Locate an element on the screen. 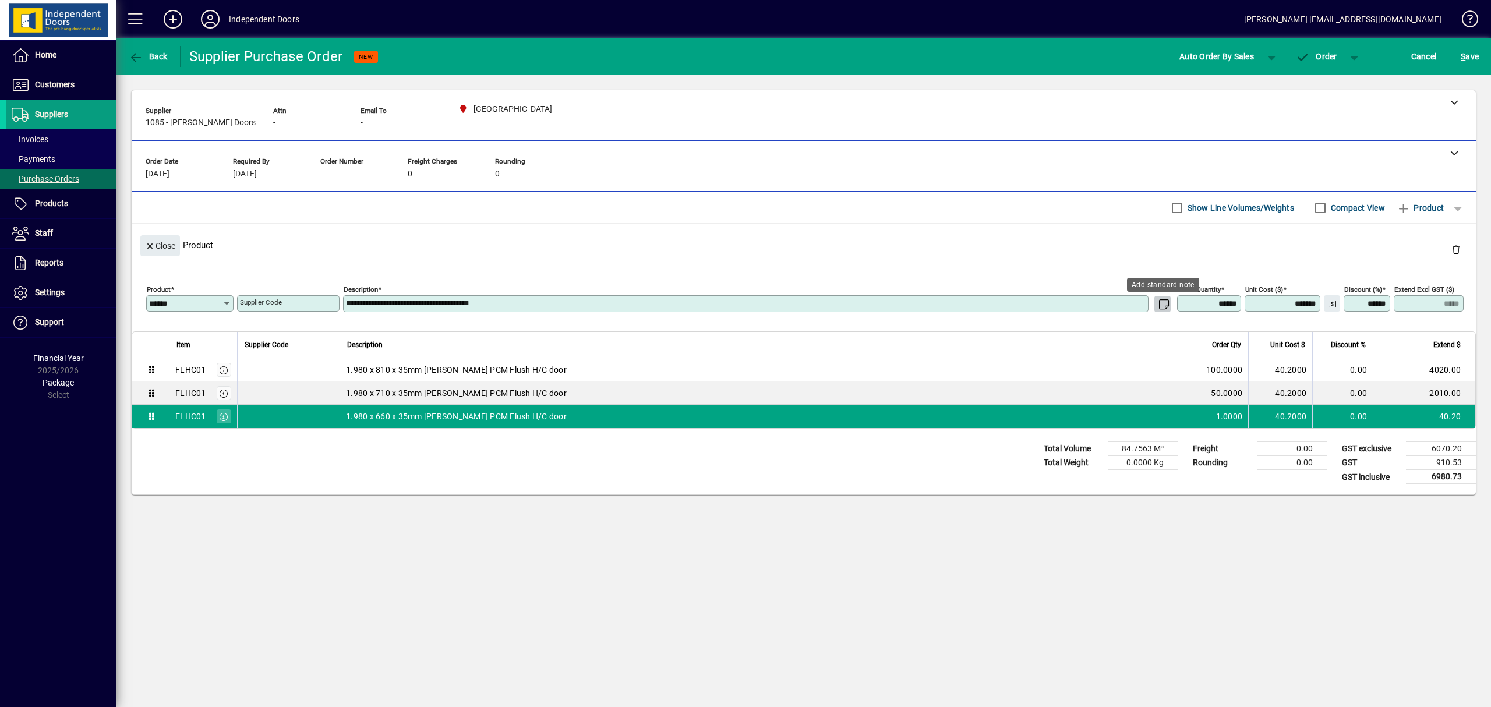  span: Settings is located at coordinates (50, 292).